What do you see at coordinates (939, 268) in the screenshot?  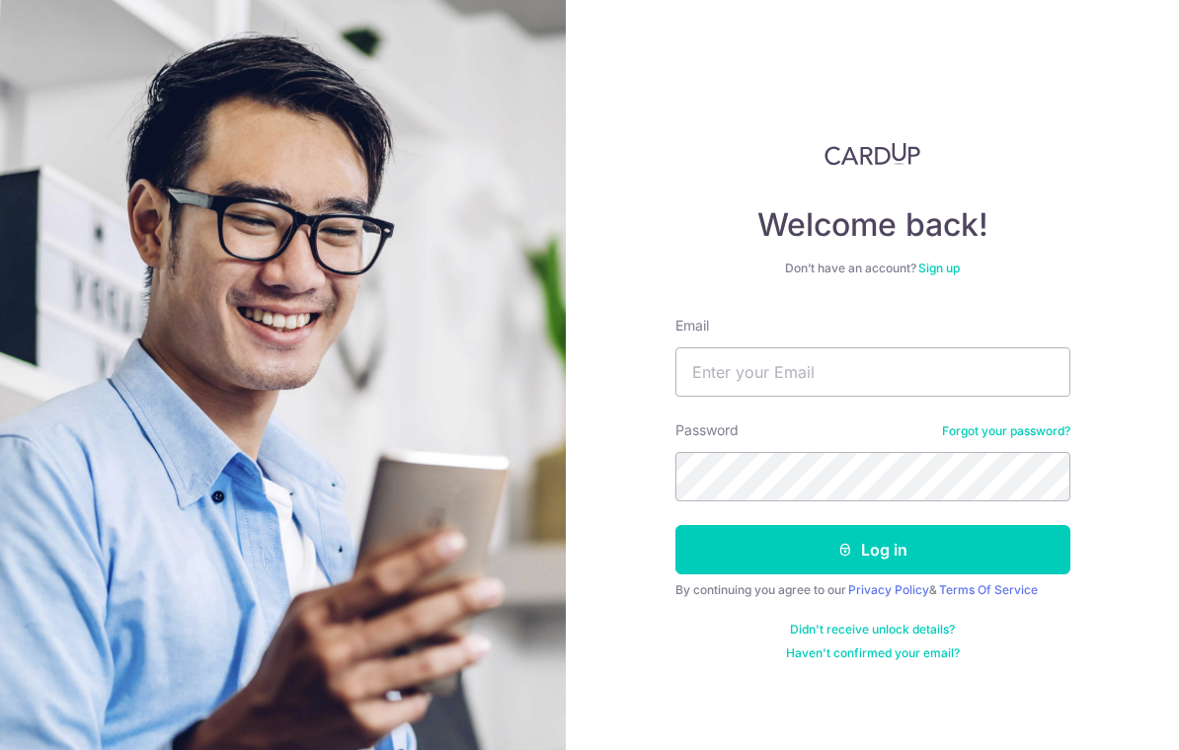 I see `a: Sign up` at bounding box center [939, 268].